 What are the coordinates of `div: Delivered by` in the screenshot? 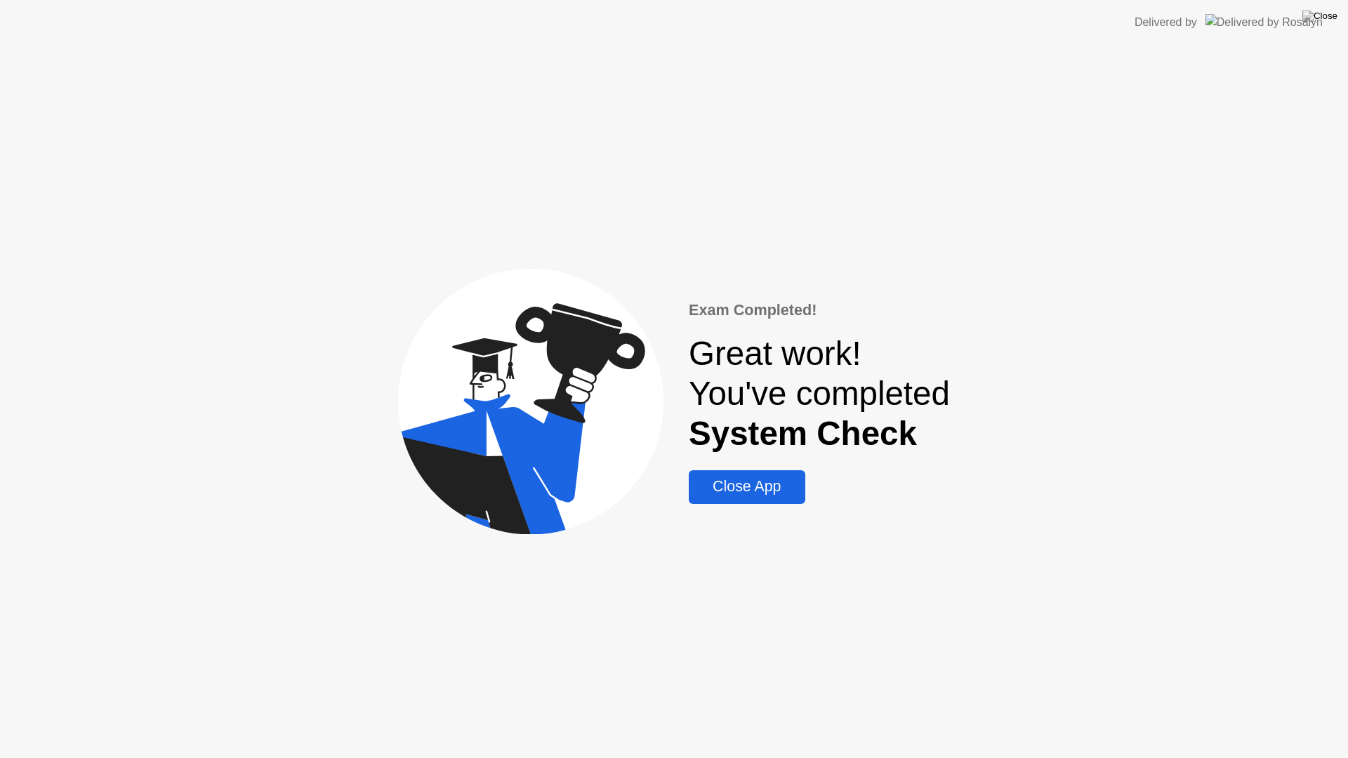 It's located at (1165, 22).